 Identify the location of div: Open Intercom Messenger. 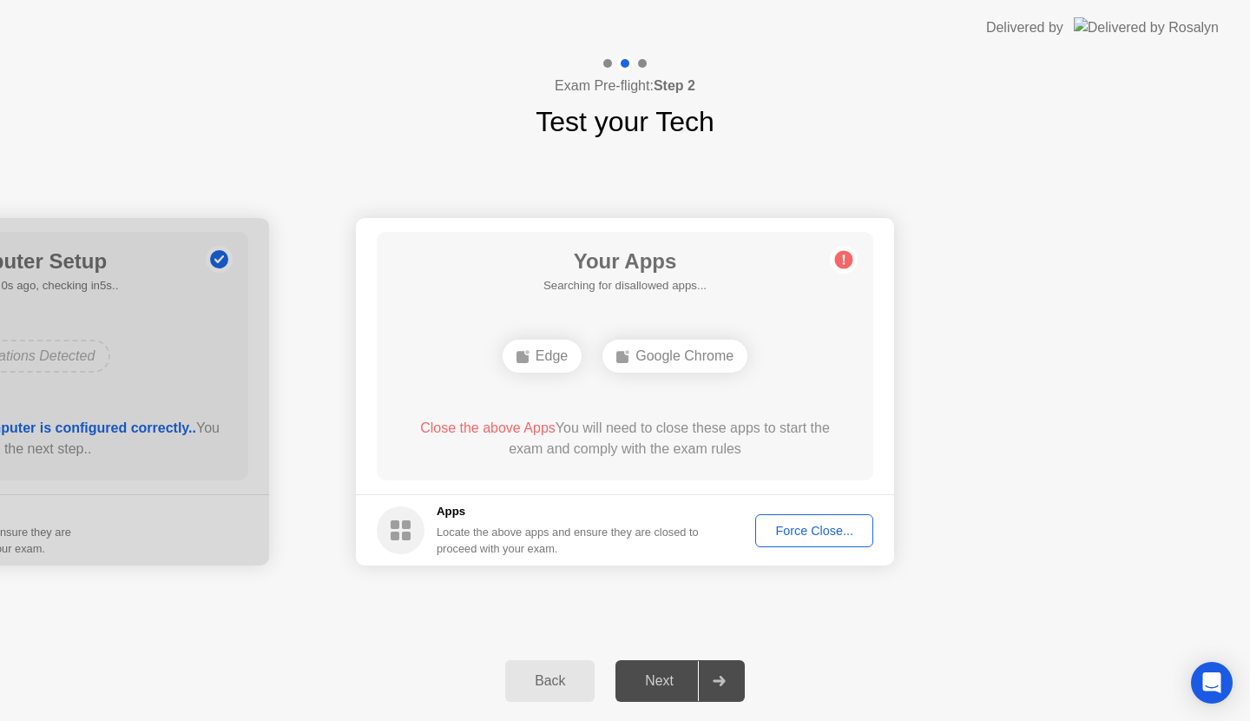
(1212, 683).